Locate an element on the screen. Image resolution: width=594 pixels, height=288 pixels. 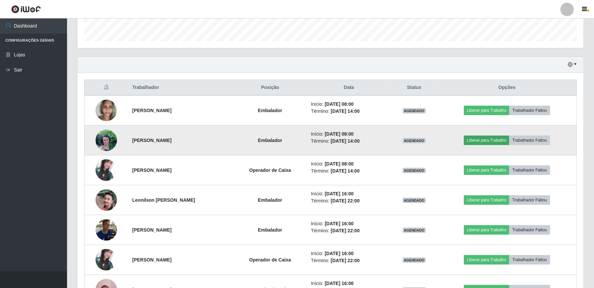
th: Data is located at coordinates (349, 87).